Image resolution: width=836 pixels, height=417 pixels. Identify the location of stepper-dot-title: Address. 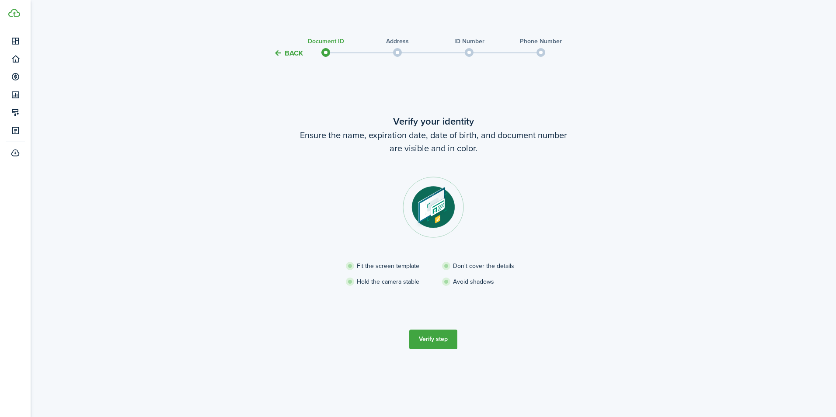
(397, 41).